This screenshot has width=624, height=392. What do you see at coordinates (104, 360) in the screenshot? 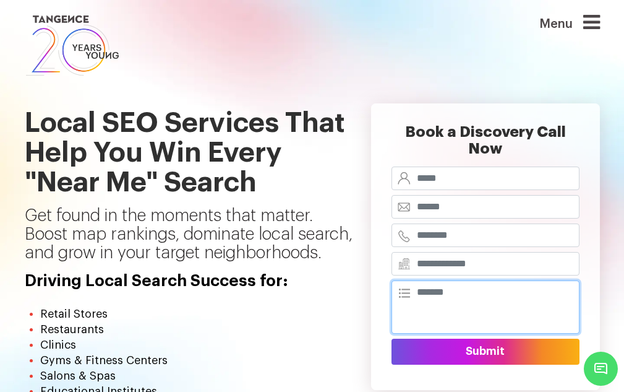
I see `span: Gyms & Fitness Centers` at bounding box center [104, 360].